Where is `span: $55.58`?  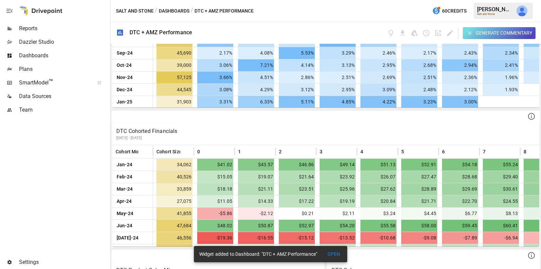
span: $55.58 is located at coordinates (378, 226).